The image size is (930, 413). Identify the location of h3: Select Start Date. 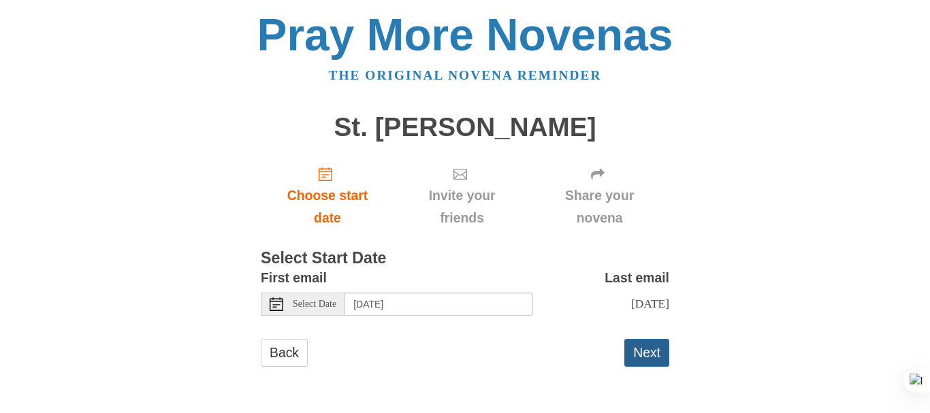
(465, 259).